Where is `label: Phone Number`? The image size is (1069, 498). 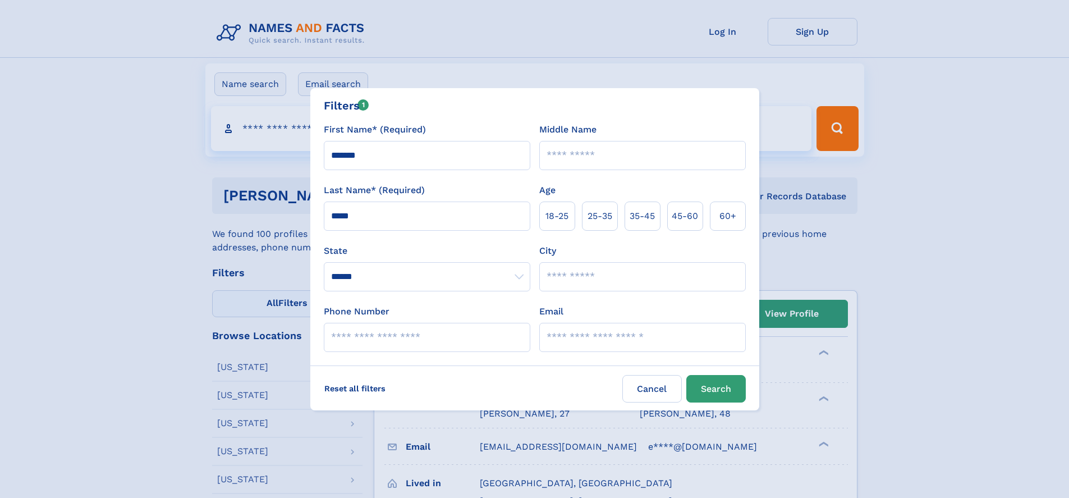 label: Phone Number is located at coordinates (356, 311).